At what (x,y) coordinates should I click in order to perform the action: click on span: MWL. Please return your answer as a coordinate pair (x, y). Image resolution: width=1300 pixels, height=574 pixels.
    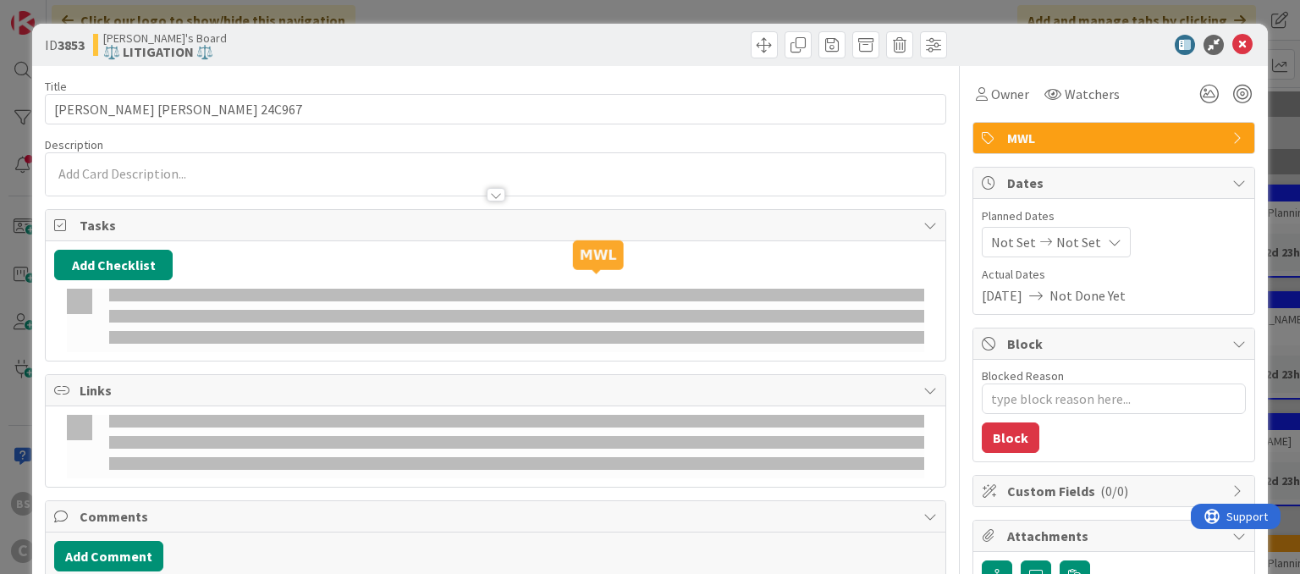
    Looking at the image, I should click on (1115, 138).